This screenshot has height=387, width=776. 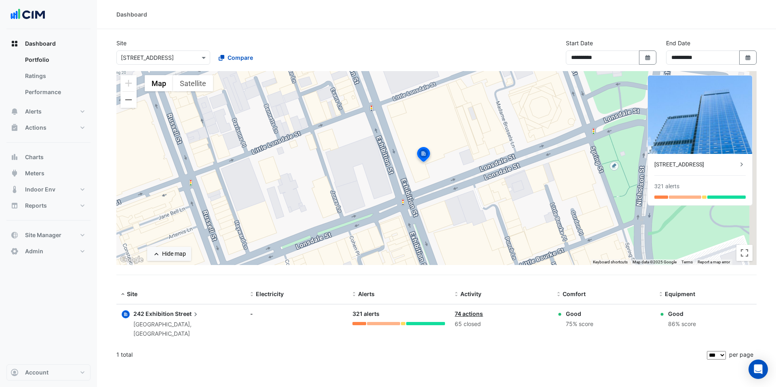 What do you see at coordinates (174, 254) in the screenshot?
I see `div: Hide map` at bounding box center [174, 254].